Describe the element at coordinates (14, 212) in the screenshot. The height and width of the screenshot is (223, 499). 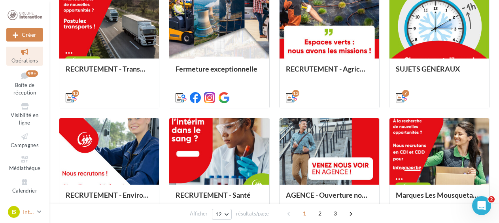
I see `span: IS` at that location.